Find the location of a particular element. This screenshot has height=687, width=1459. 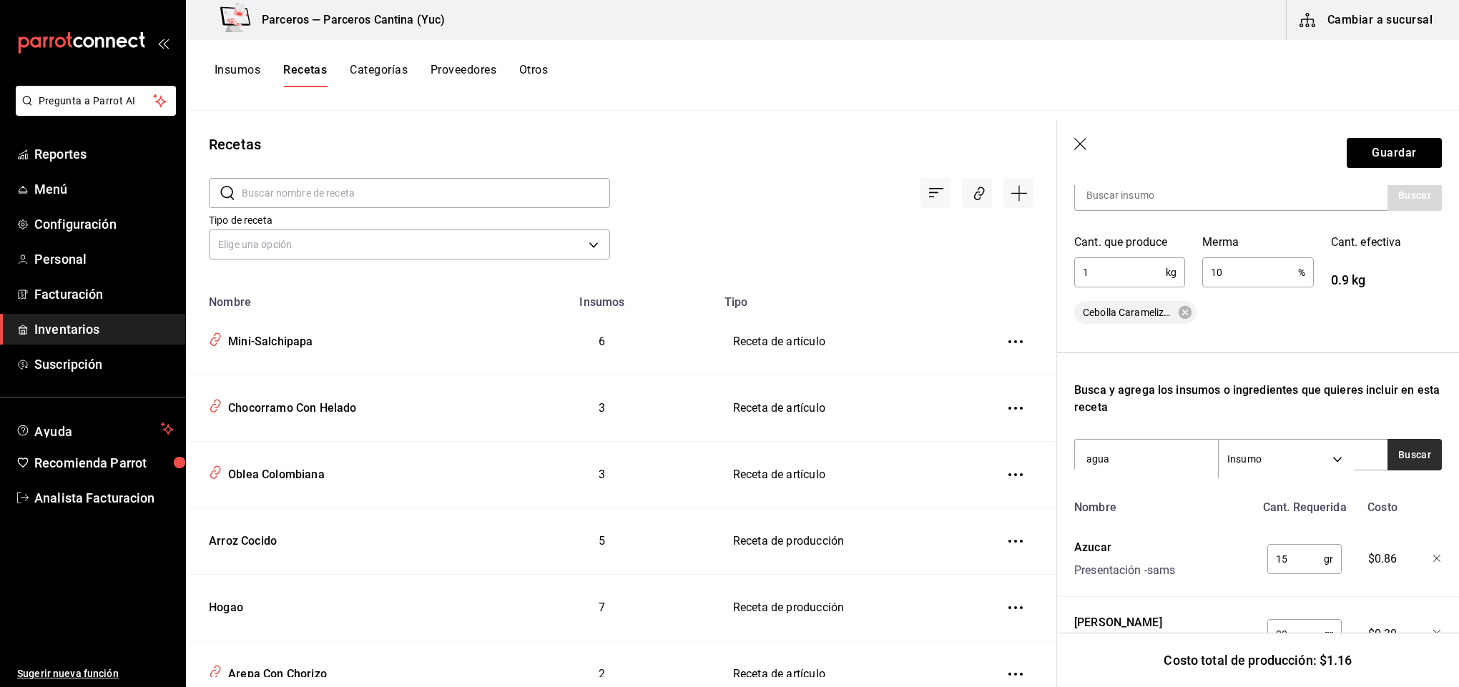

button: Guardar is located at coordinates (1394, 153).